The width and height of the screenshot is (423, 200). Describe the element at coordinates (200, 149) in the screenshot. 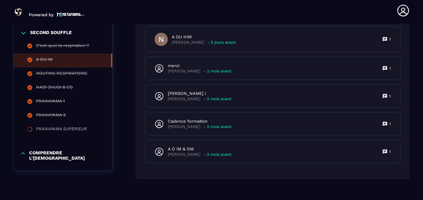

I see `p: A O IM & OM` at that location.